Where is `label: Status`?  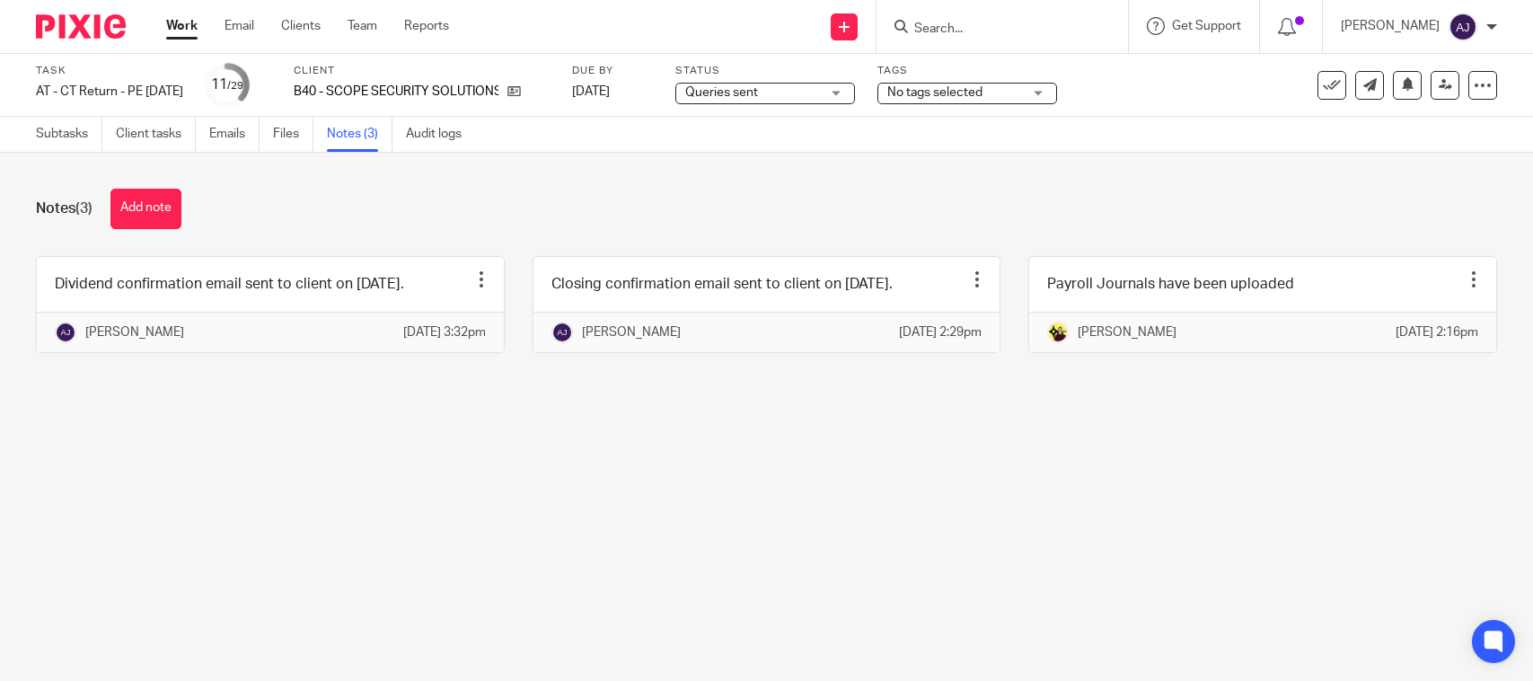
label: Status is located at coordinates (765, 71).